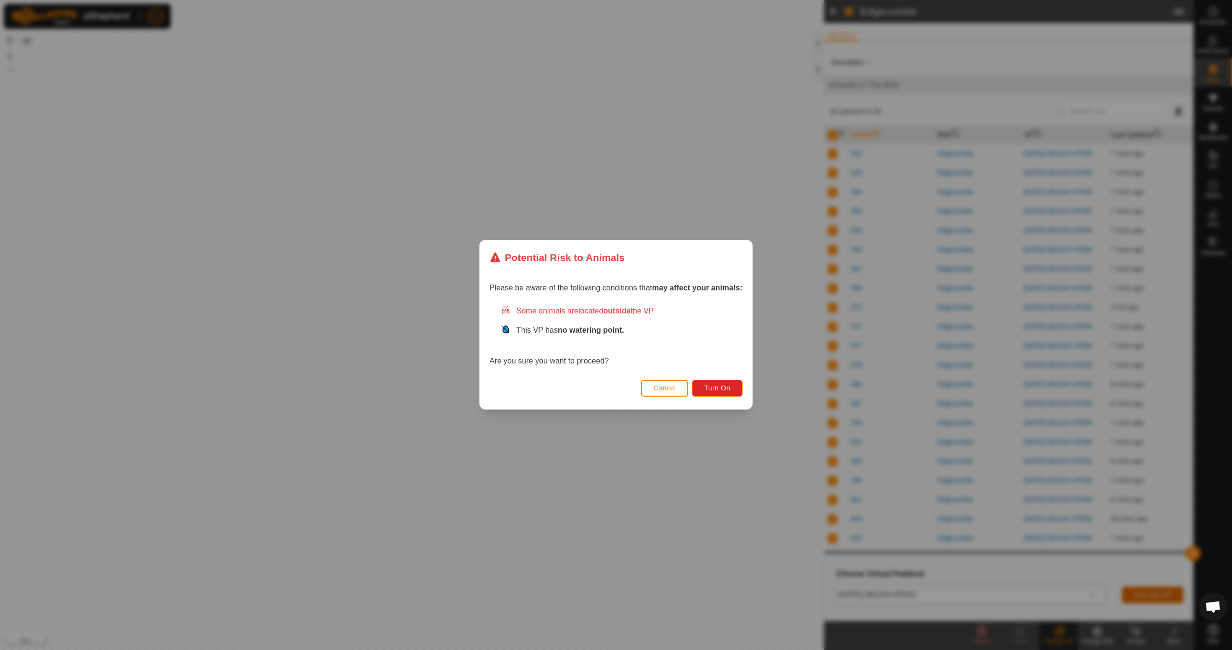 Image resolution: width=1232 pixels, height=650 pixels. I want to click on span: Cancel, so click(664, 389).